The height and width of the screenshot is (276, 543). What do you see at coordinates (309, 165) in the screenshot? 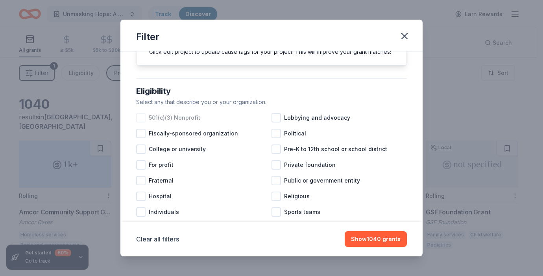
I see `span: Private foundation` at bounding box center [309, 165].